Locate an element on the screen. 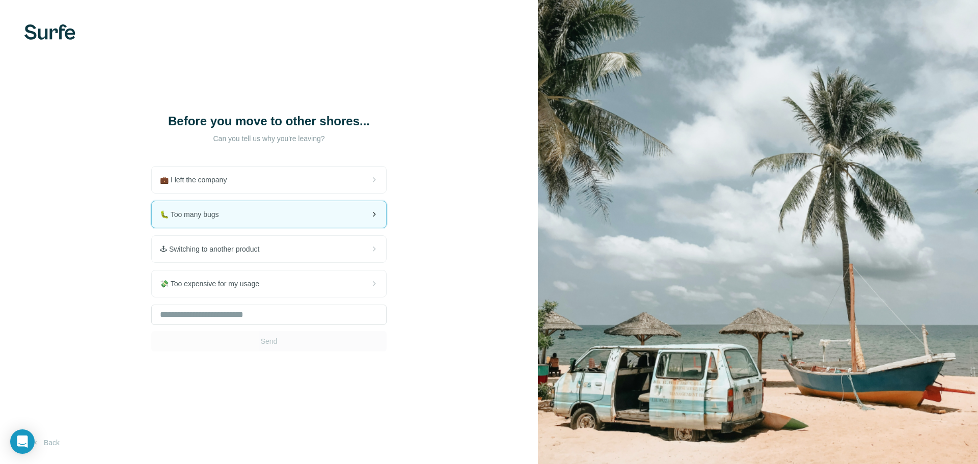  span: 🐛 Too many bugs is located at coordinates (193, 214).